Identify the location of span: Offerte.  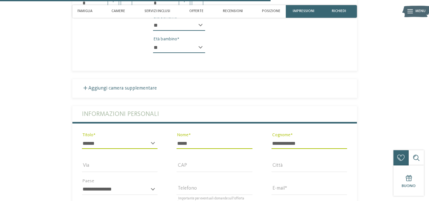
(196, 11).